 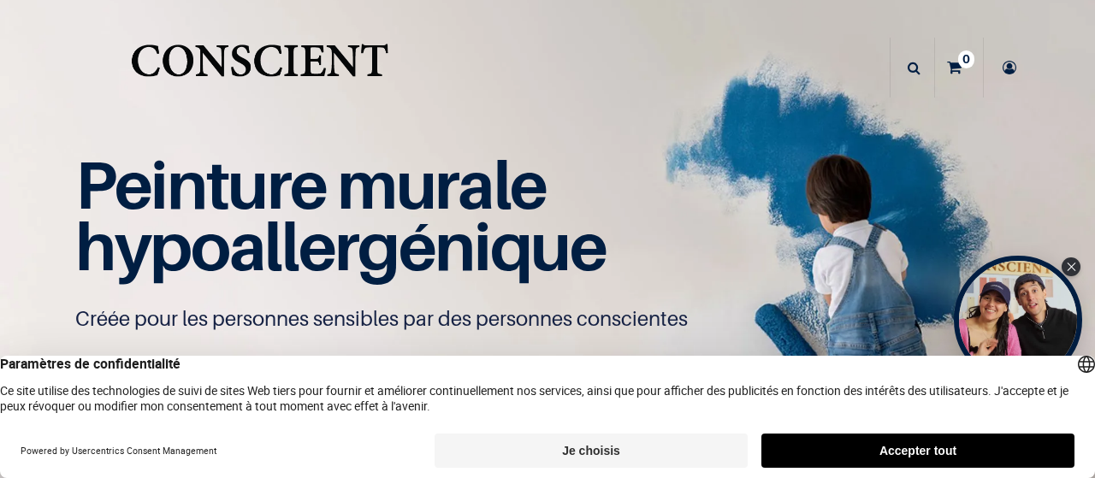 I want to click on span: Logo of Conscient, so click(x=259, y=68).